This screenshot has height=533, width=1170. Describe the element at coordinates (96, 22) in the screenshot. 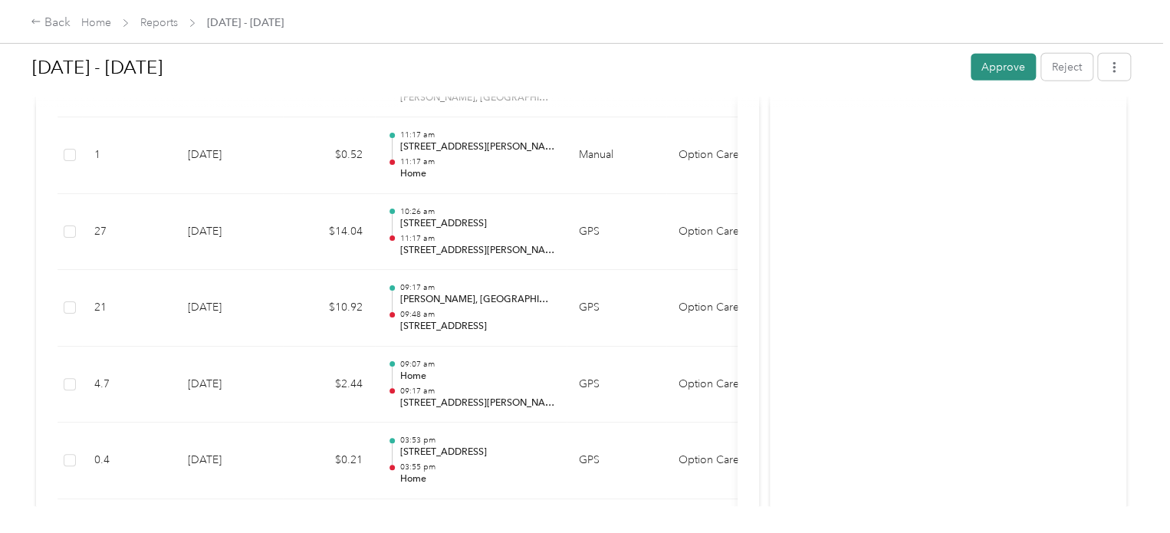

I see `a: Home` at that location.